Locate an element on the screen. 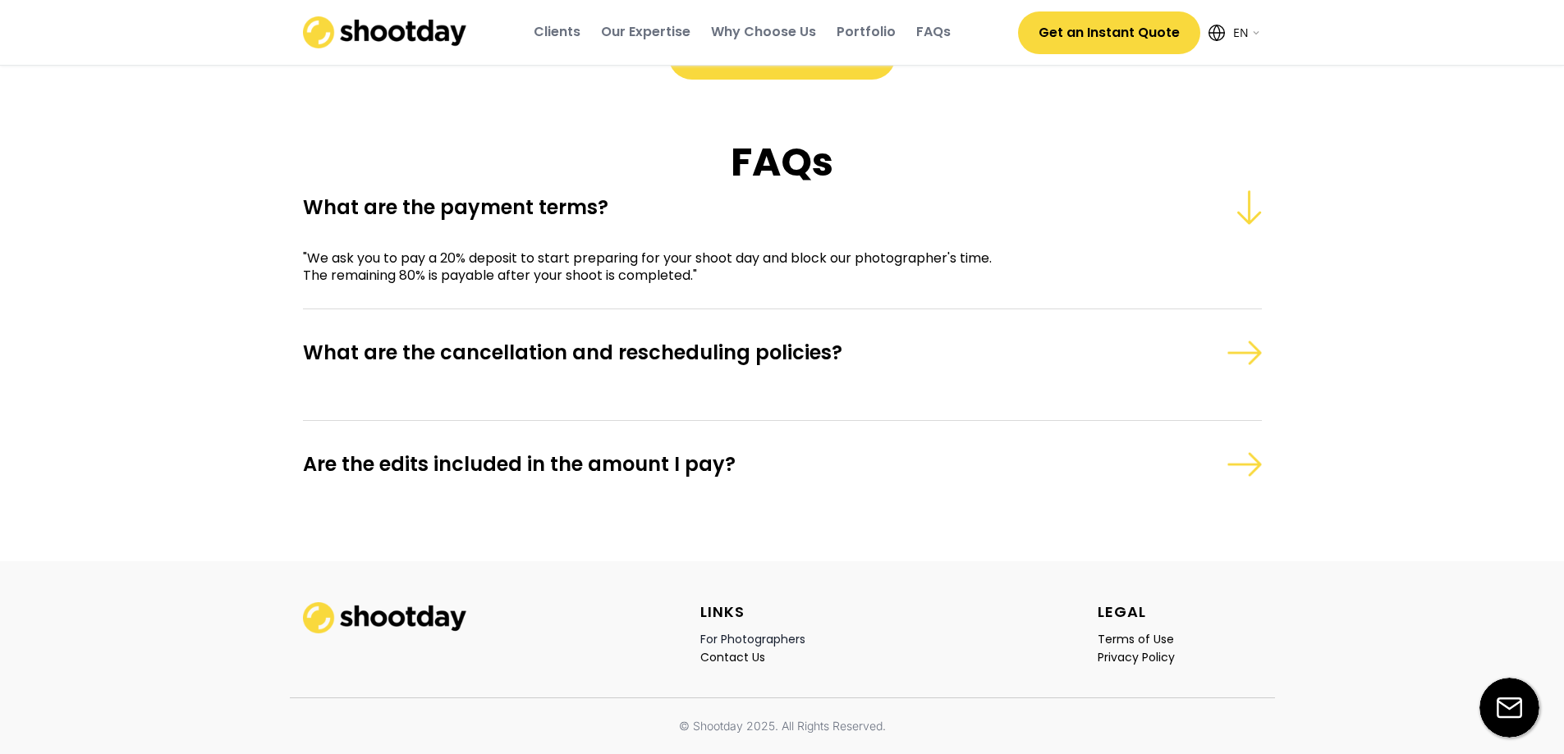 The image size is (1564, 754). div: FAQs is located at coordinates (933, 32).